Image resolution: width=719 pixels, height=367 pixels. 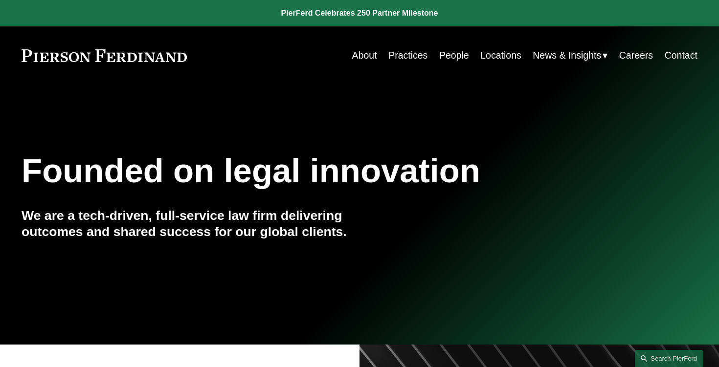 I want to click on a: Careers, so click(x=636, y=55).